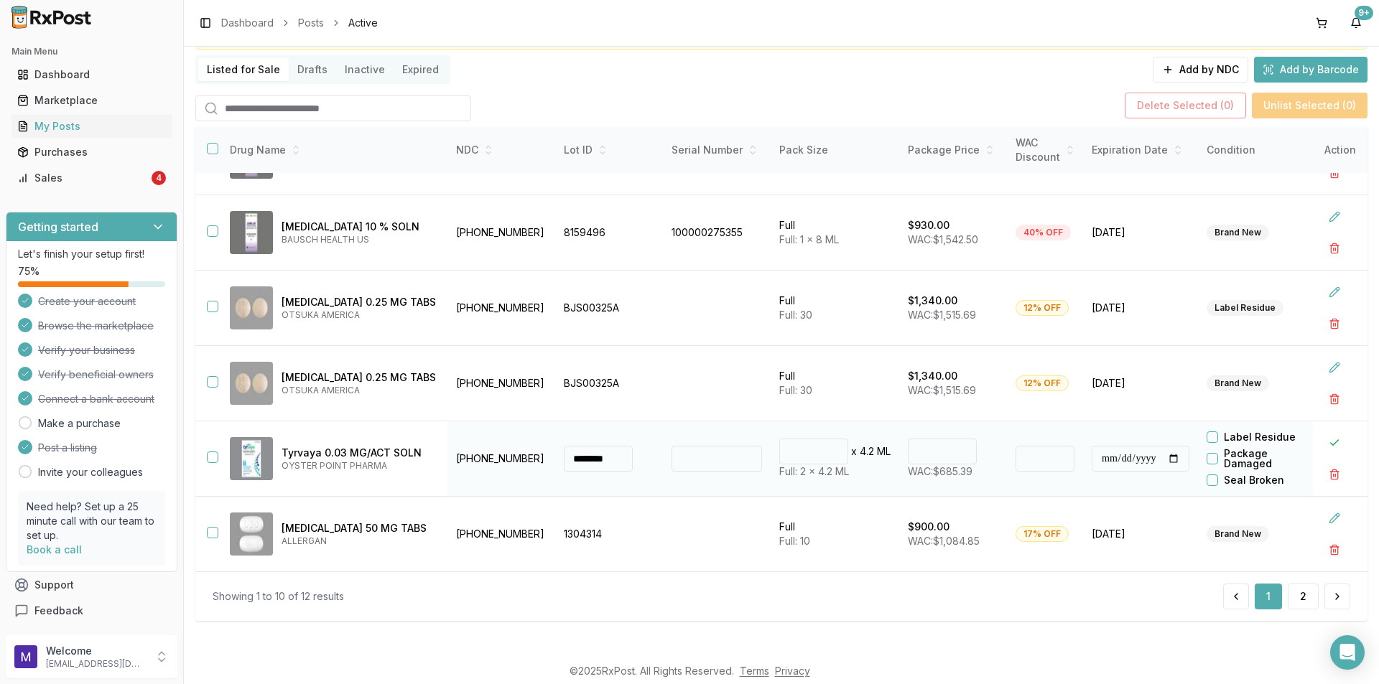 The image size is (1379, 684). What do you see at coordinates (311, 23) in the screenshot?
I see `a: Posts` at bounding box center [311, 23].